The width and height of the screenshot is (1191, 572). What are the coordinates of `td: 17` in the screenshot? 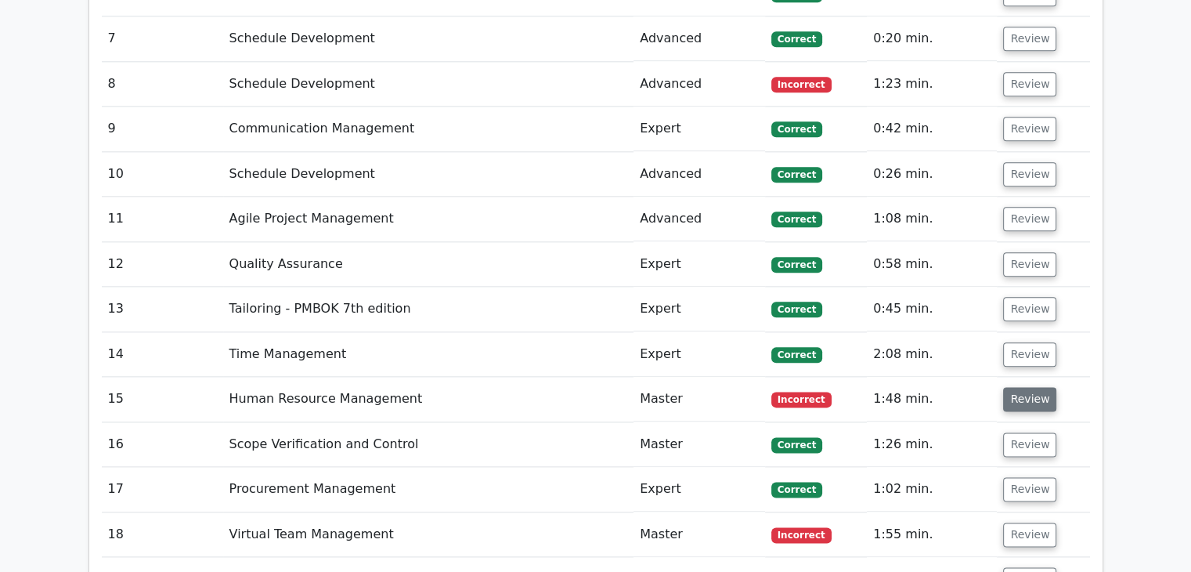 It's located at (162, 489).